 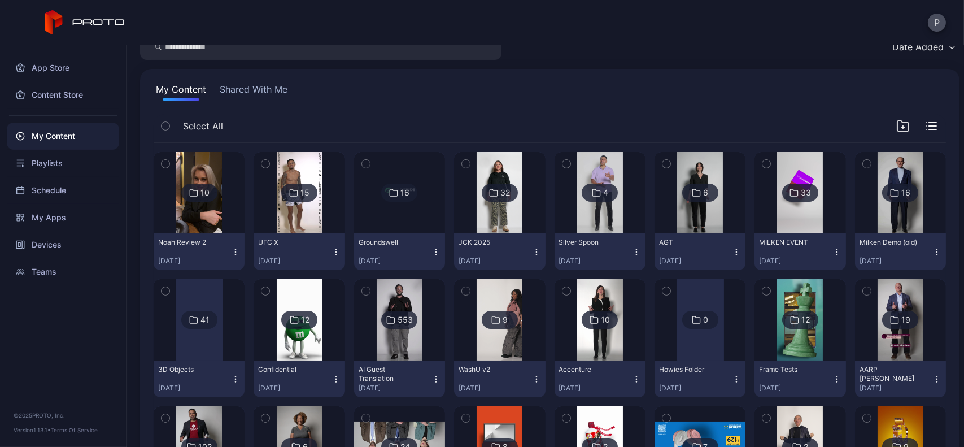 I want to click on a: Devices, so click(x=63, y=244).